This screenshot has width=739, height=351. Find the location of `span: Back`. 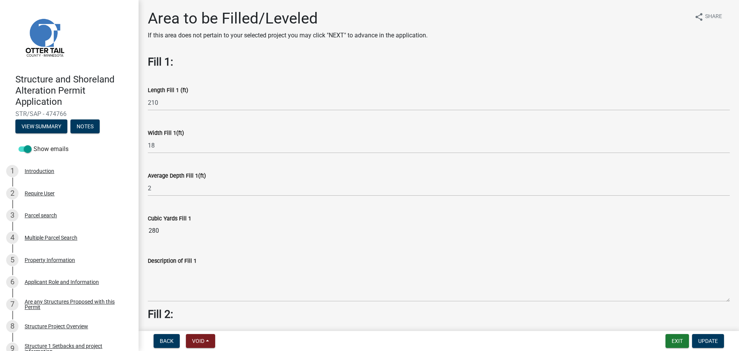

span: Back is located at coordinates (167, 341).